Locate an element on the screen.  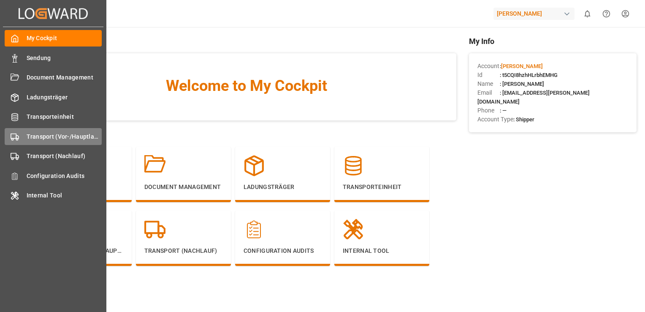
a: Configuration Audits is located at coordinates (53, 175).